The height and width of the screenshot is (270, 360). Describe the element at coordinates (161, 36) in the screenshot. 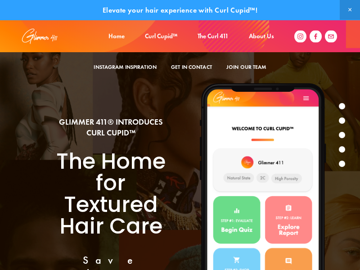

I see `a: Curl Cupid™` at that location.